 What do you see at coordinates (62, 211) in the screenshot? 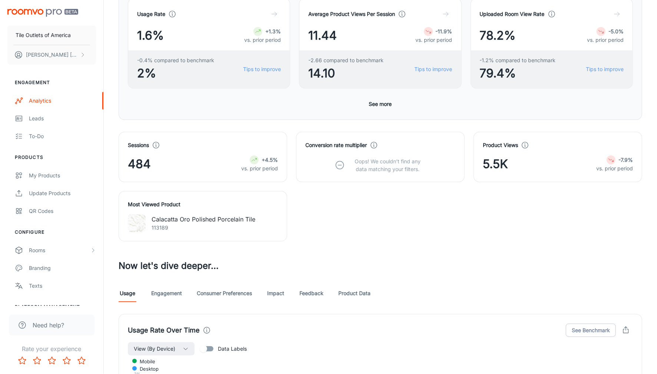
I see `div: QR Codes` at bounding box center [62, 211].